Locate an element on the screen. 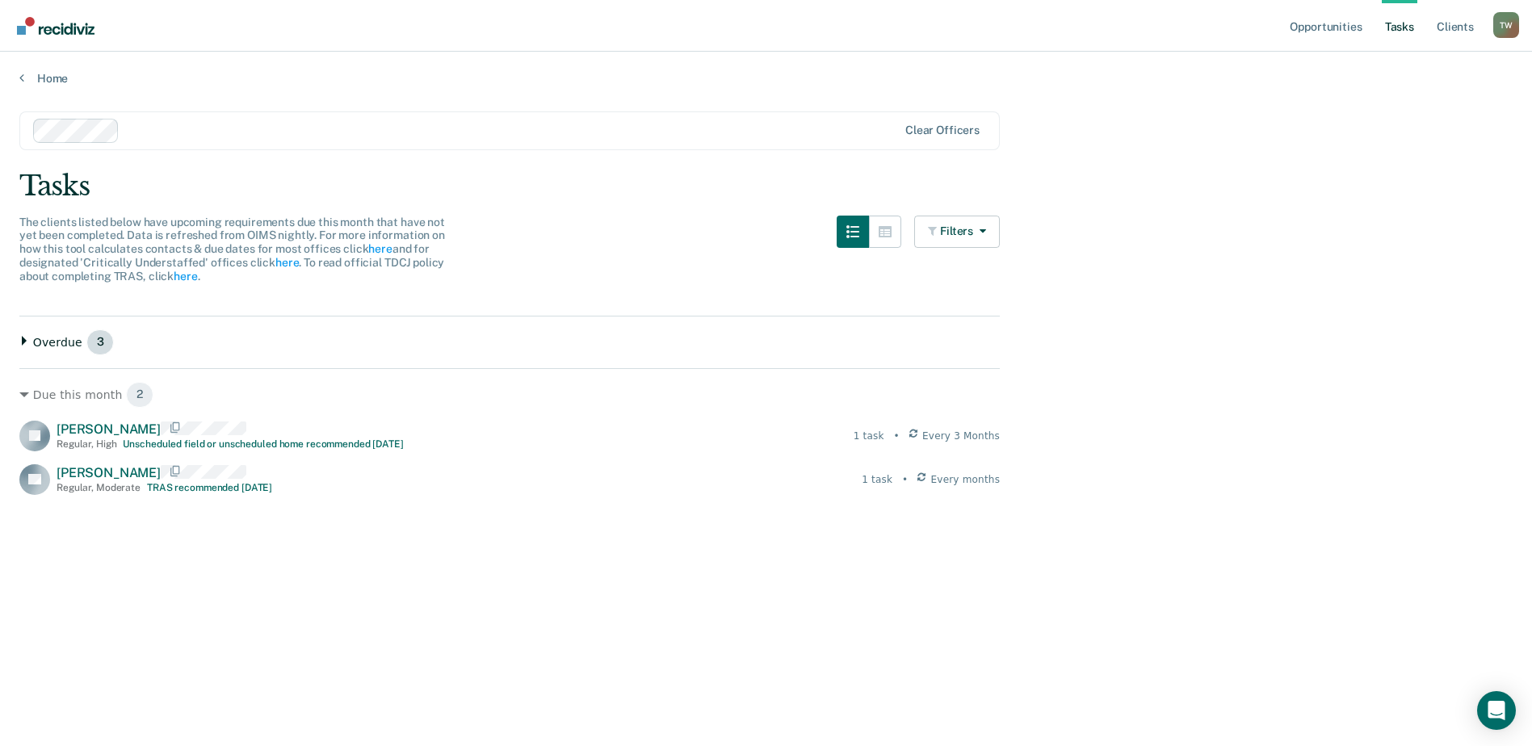  a: Home is located at coordinates (766, 78).